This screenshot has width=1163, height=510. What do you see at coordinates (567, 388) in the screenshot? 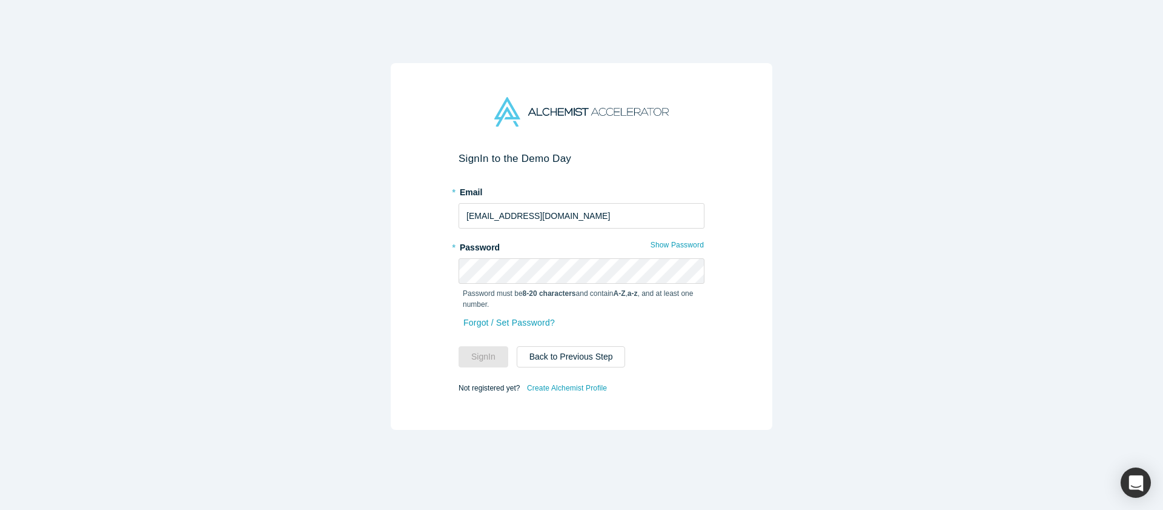
I see `a: Create Alchemist Profile` at bounding box center [567, 388].